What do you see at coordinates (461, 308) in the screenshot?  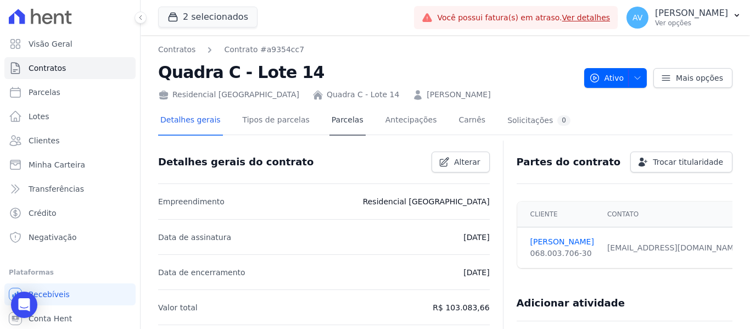 I see `p: R$ 103.083,66` at bounding box center [461, 308].